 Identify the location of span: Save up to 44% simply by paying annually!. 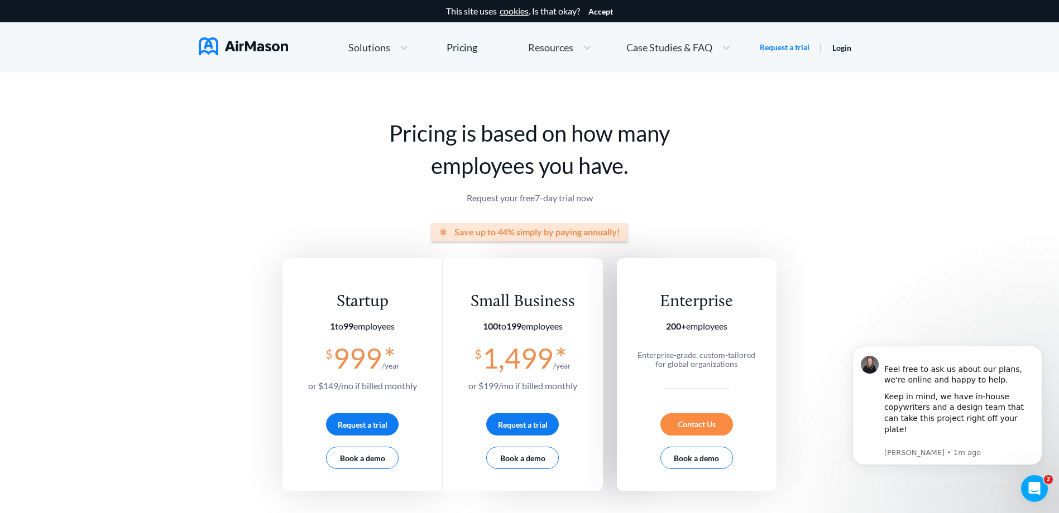
(537, 232).